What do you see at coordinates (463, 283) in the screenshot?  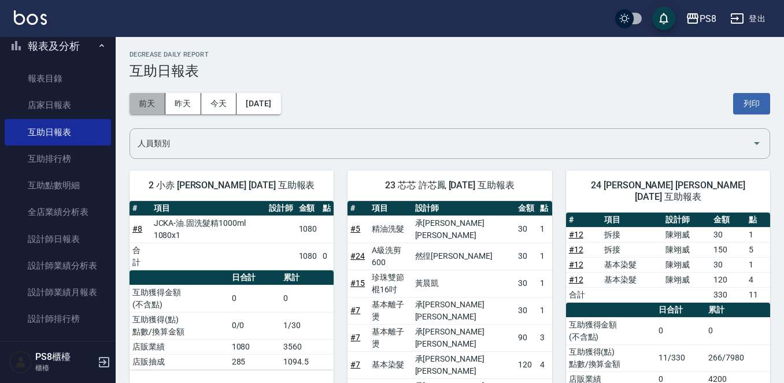 I see `td: 黃晨凱` at bounding box center [463, 283].